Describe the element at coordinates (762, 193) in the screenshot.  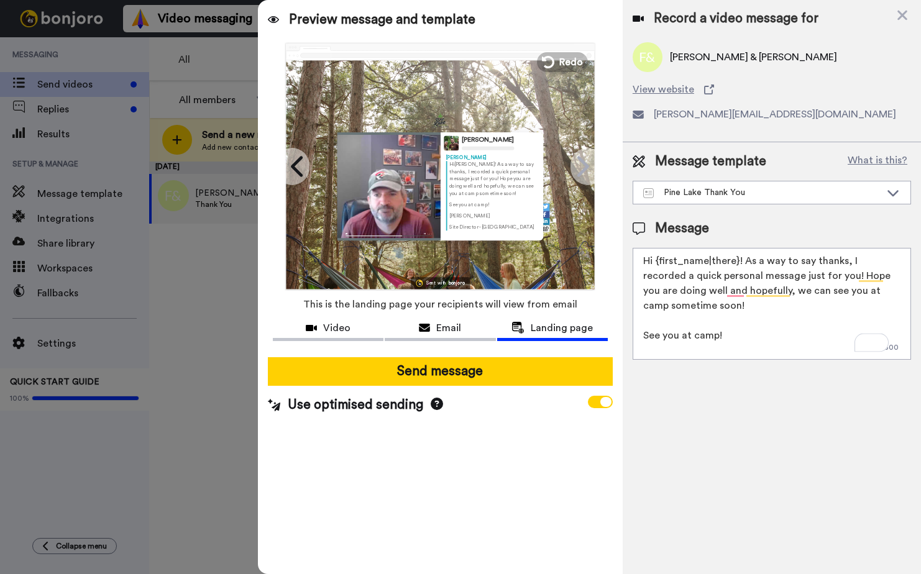
I see `div: Pine Lake Thank You` at that location.